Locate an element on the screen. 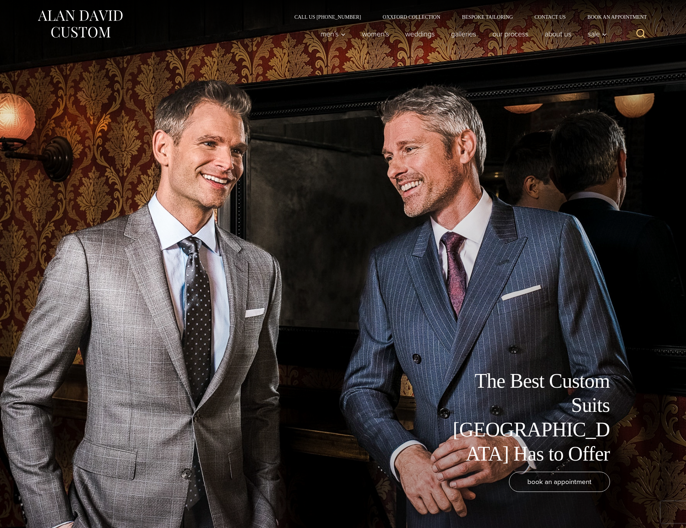 This screenshot has height=528, width=686. a: weddings is located at coordinates (419, 34).